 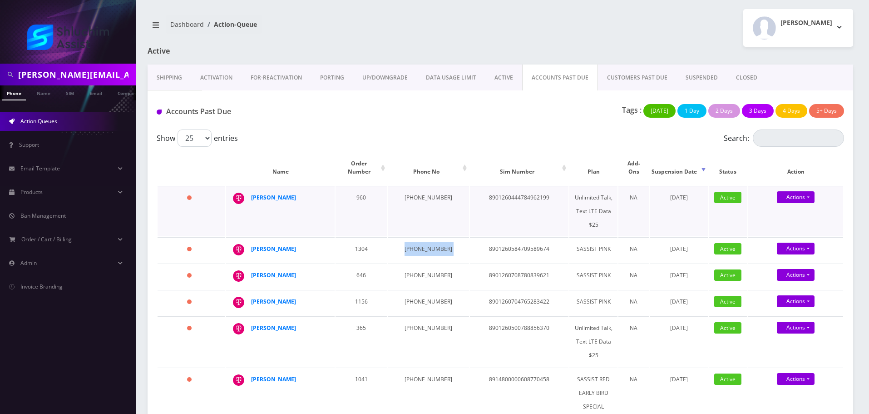 I want to click on span: Order / Cart / Billing, so click(x=46, y=239).